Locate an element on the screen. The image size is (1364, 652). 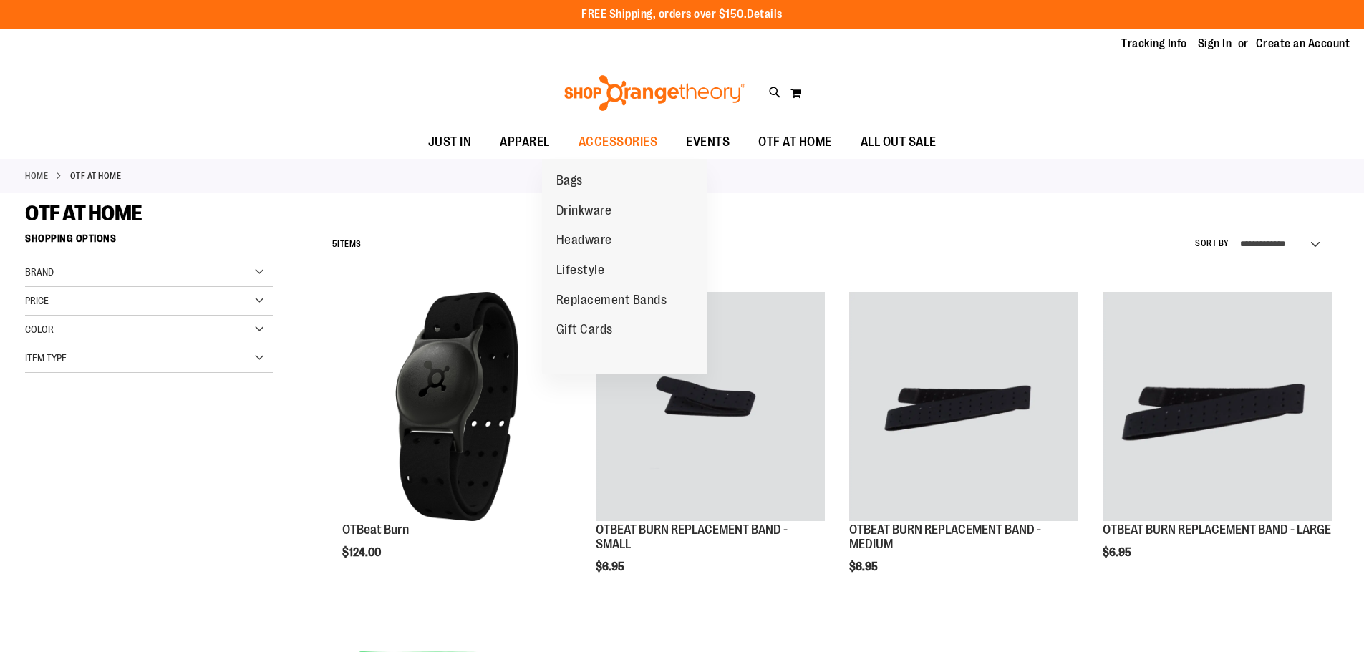
a: Home is located at coordinates (37, 176).